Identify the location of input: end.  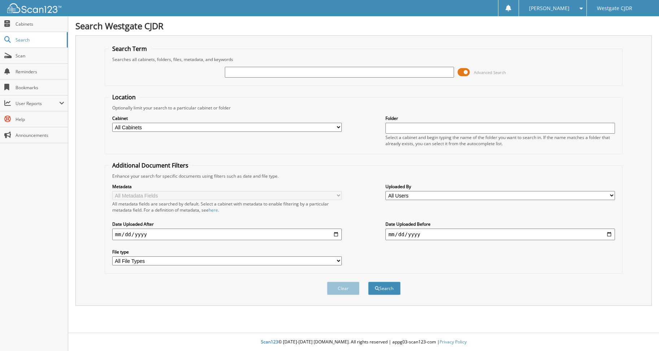
(500, 234).